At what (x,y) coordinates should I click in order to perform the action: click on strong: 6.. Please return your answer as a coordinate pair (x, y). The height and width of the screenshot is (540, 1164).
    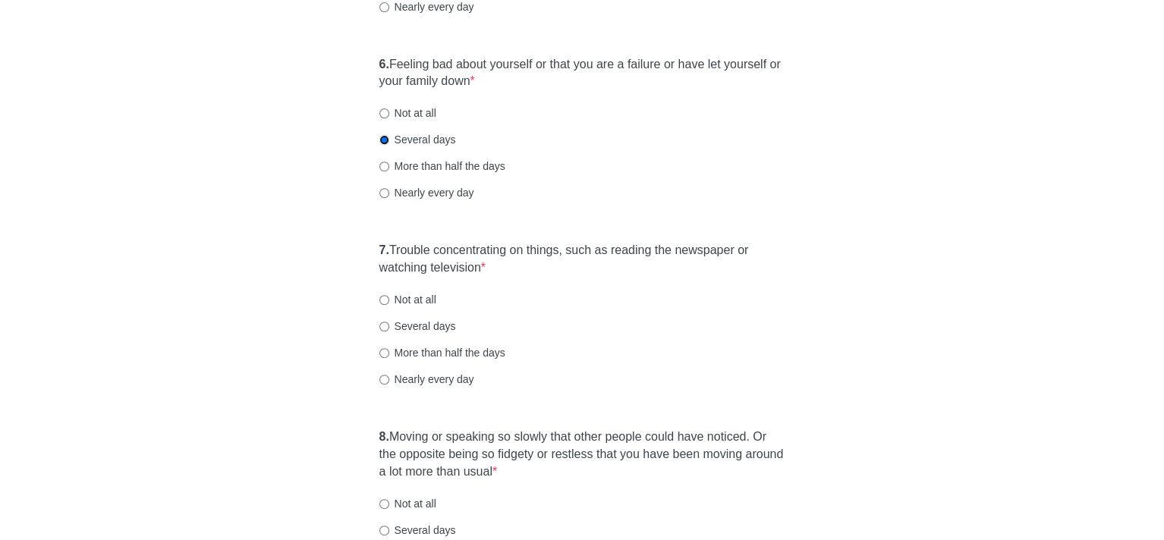
    Looking at the image, I should click on (384, 64).